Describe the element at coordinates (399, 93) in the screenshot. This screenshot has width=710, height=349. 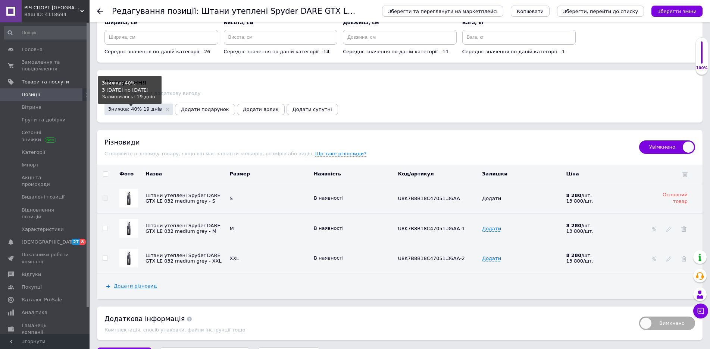
I see `div: Давайте покупцям додаткову вигоду` at that location.